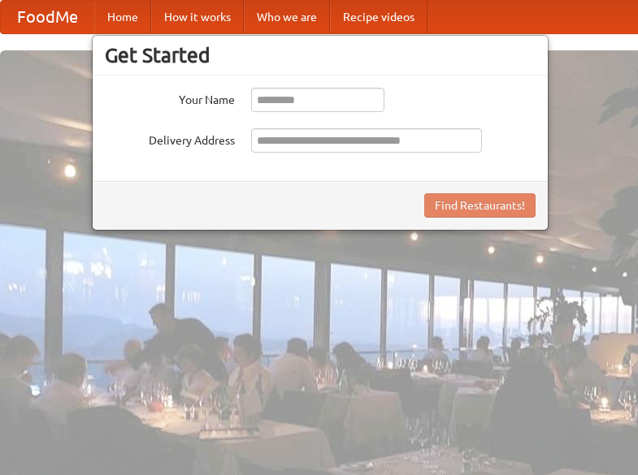  What do you see at coordinates (479, 206) in the screenshot?
I see `button: Find Restaurants!` at bounding box center [479, 206].